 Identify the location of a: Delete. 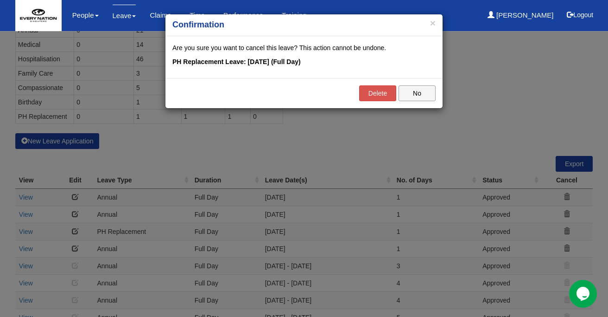
(378, 93).